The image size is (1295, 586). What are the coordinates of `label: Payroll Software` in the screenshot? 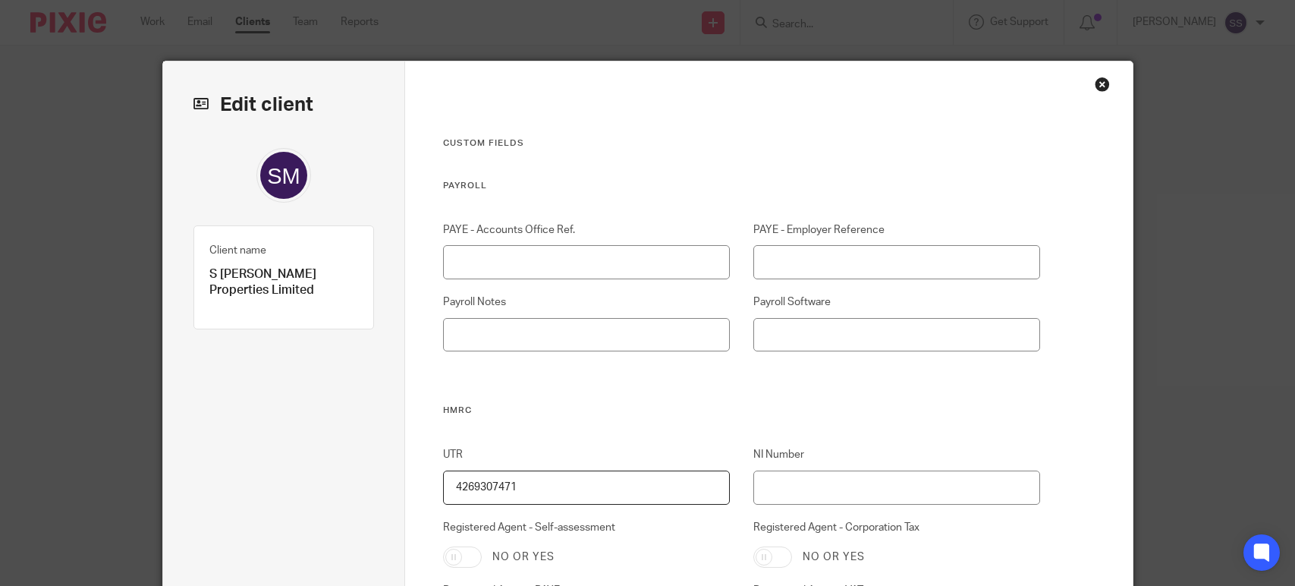 It's located at (897, 302).